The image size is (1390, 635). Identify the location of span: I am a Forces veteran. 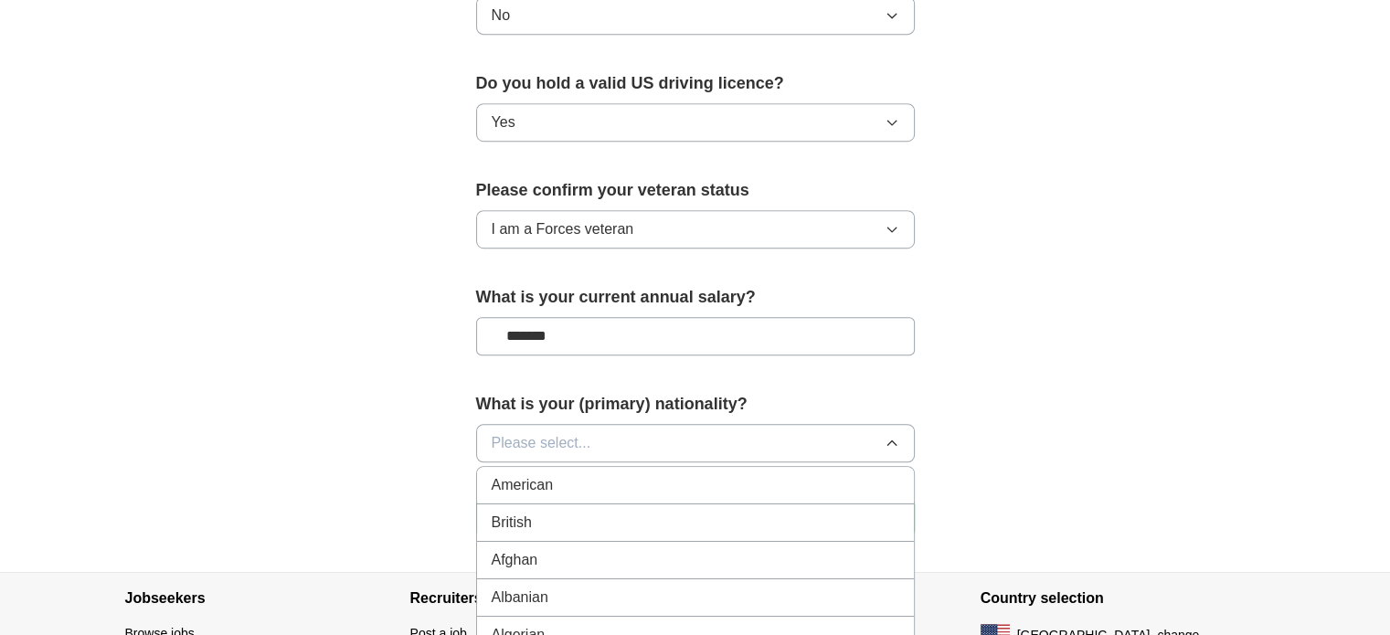
(563, 229).